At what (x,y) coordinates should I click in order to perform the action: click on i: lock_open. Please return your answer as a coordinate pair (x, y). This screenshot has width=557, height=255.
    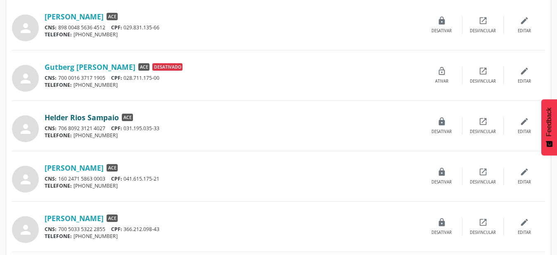
    Looking at the image, I should click on (442, 71).